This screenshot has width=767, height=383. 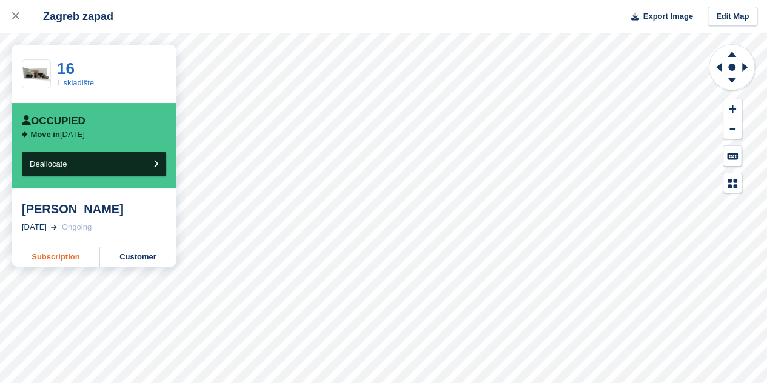 What do you see at coordinates (733, 183) in the screenshot?
I see `button: Map Legend` at bounding box center [733, 183].